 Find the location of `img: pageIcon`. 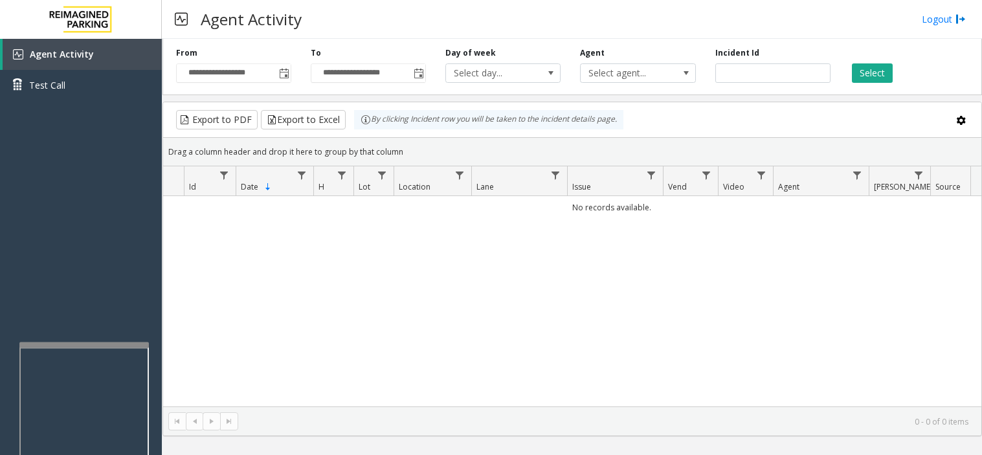

img: pageIcon is located at coordinates (181, 19).